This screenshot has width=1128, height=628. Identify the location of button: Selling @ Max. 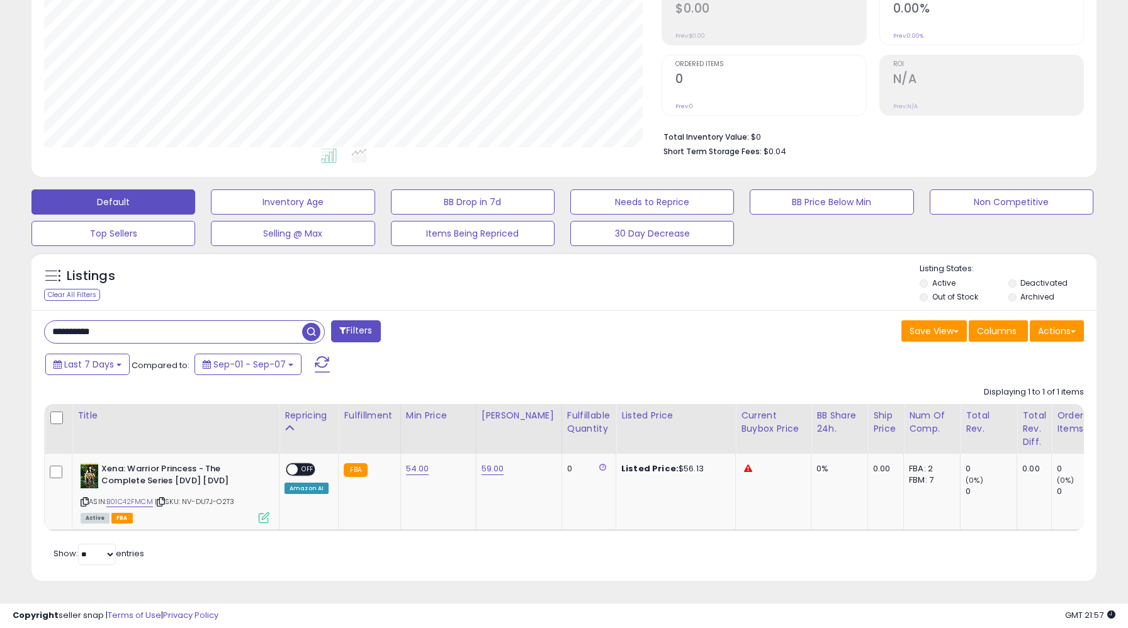
(293, 234).